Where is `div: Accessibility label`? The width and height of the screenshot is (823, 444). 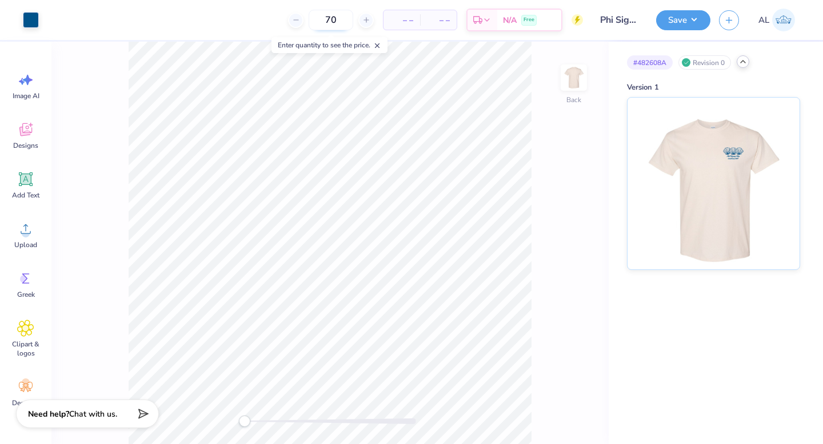
div: Accessibility label is located at coordinates (245, 422).